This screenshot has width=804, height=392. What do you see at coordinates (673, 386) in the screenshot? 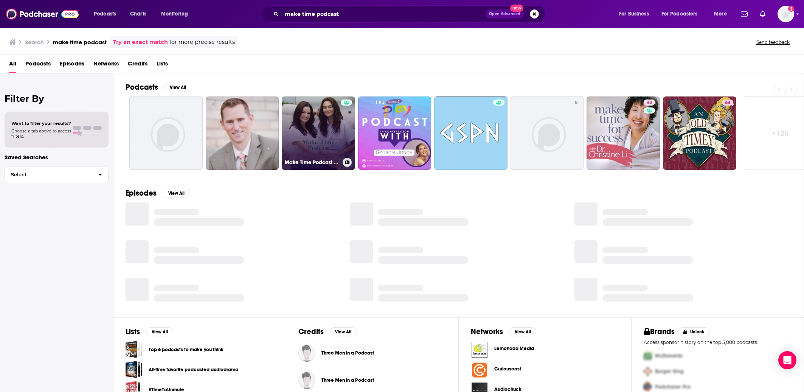
I see `span: Podchaser Pro` at bounding box center [673, 386].